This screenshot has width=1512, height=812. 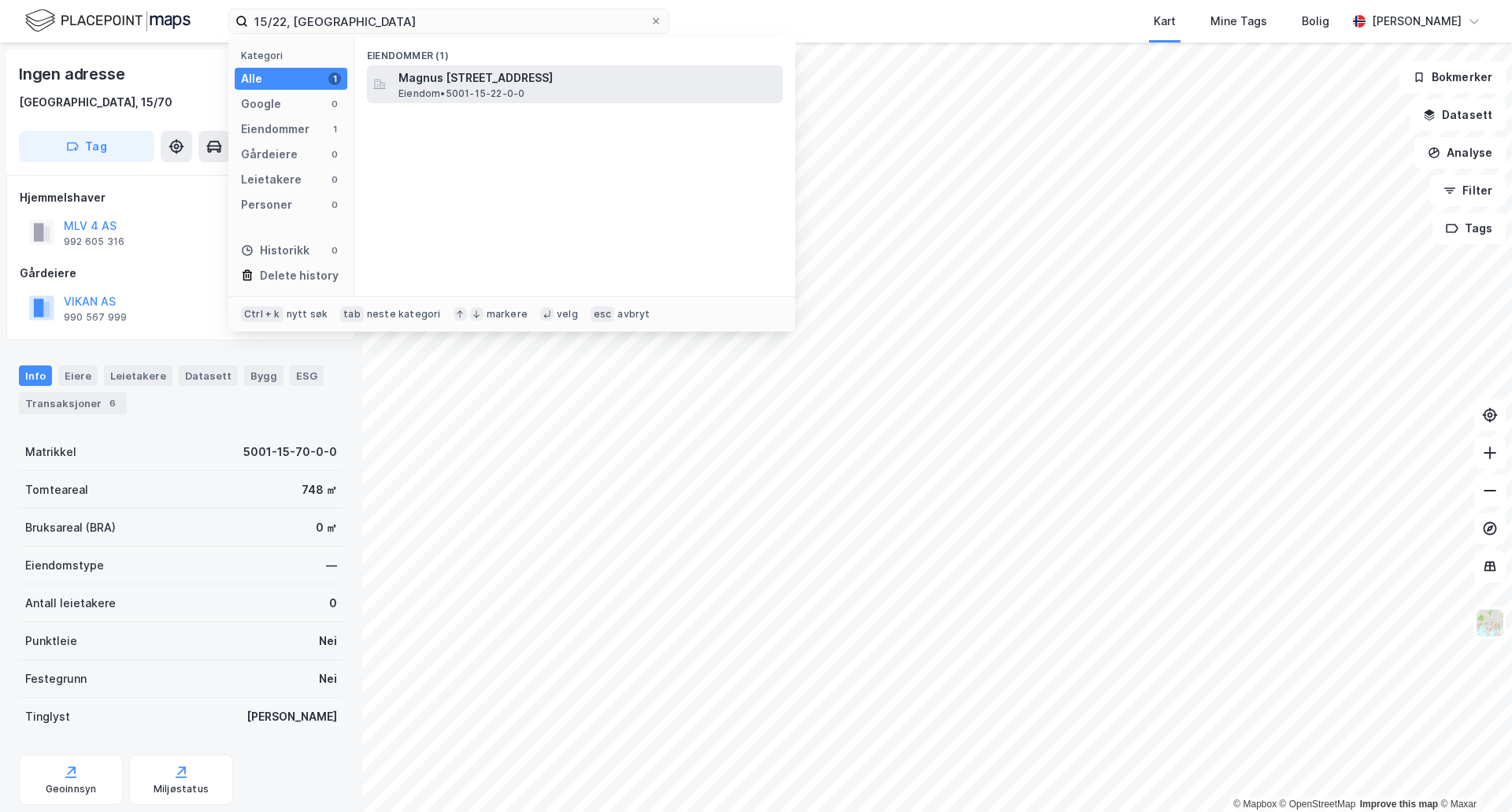 I want to click on div: Chat Widget, so click(x=1473, y=775).